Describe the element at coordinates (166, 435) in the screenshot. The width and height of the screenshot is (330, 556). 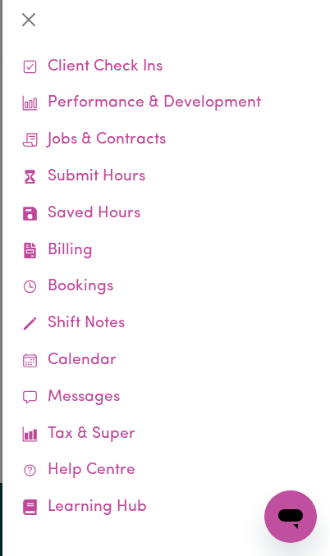
I see `a: Tax & Super` at that location.